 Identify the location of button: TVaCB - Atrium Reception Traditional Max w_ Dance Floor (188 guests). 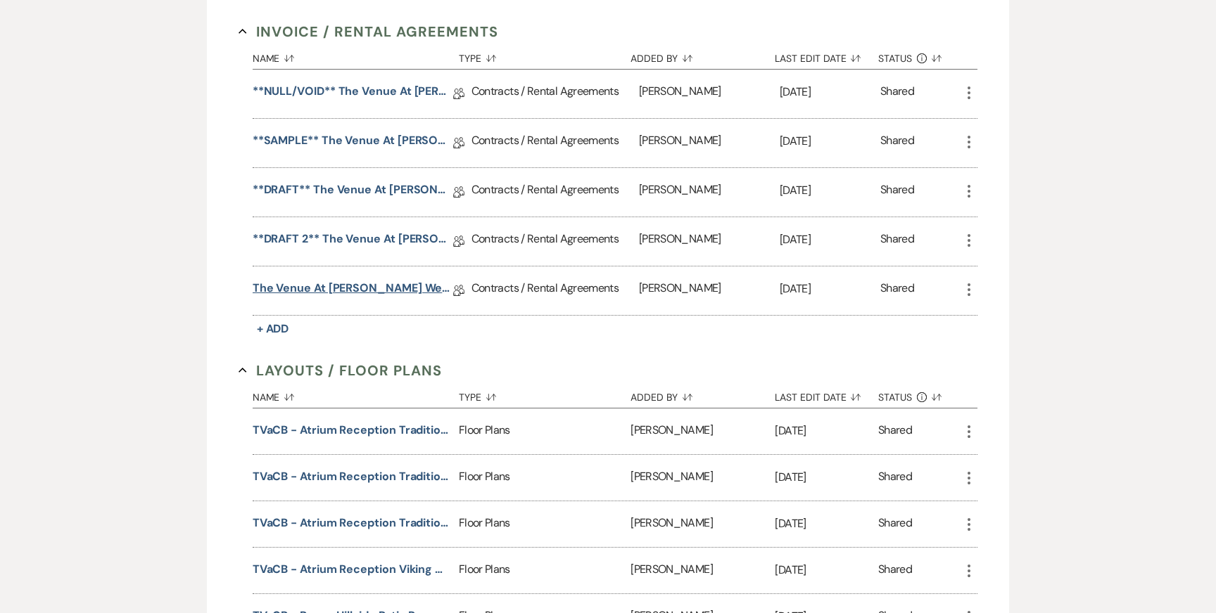
(352, 477).